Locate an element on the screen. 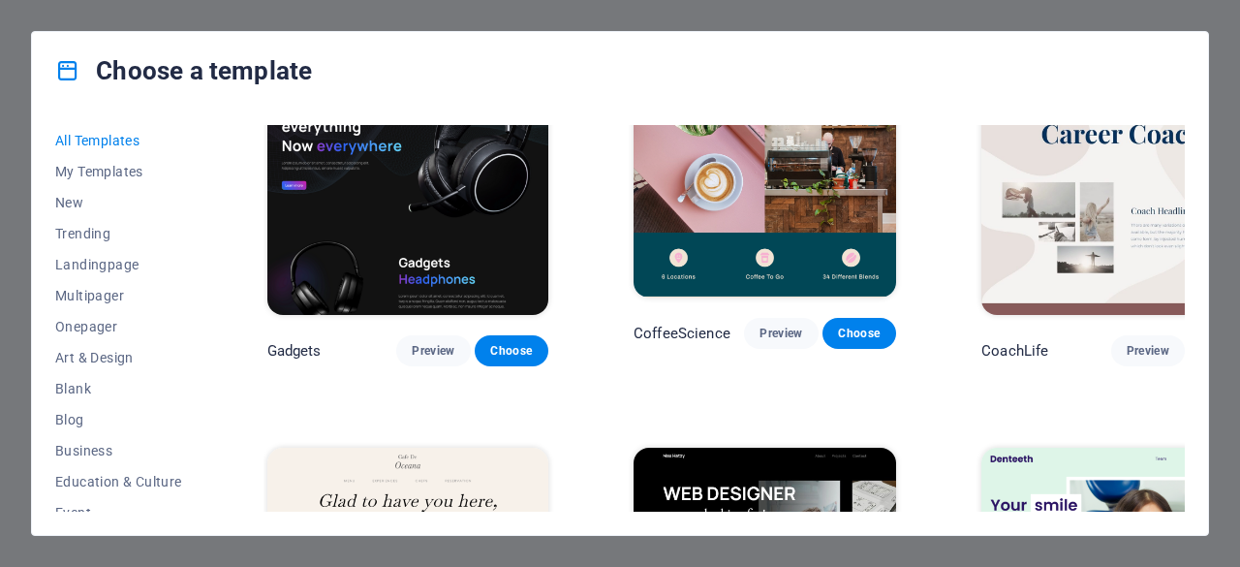 The image size is (1240, 567). button: Landingpage is located at coordinates (118, 265).